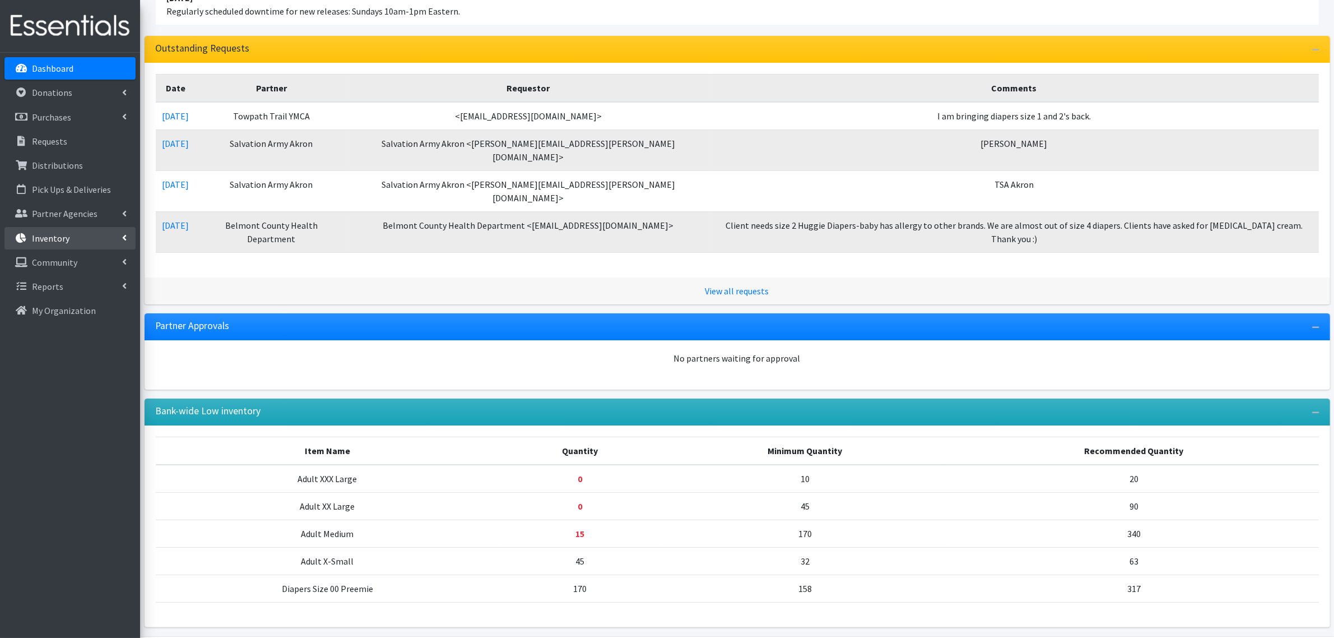  I want to click on a: Partner Agencies, so click(70, 214).